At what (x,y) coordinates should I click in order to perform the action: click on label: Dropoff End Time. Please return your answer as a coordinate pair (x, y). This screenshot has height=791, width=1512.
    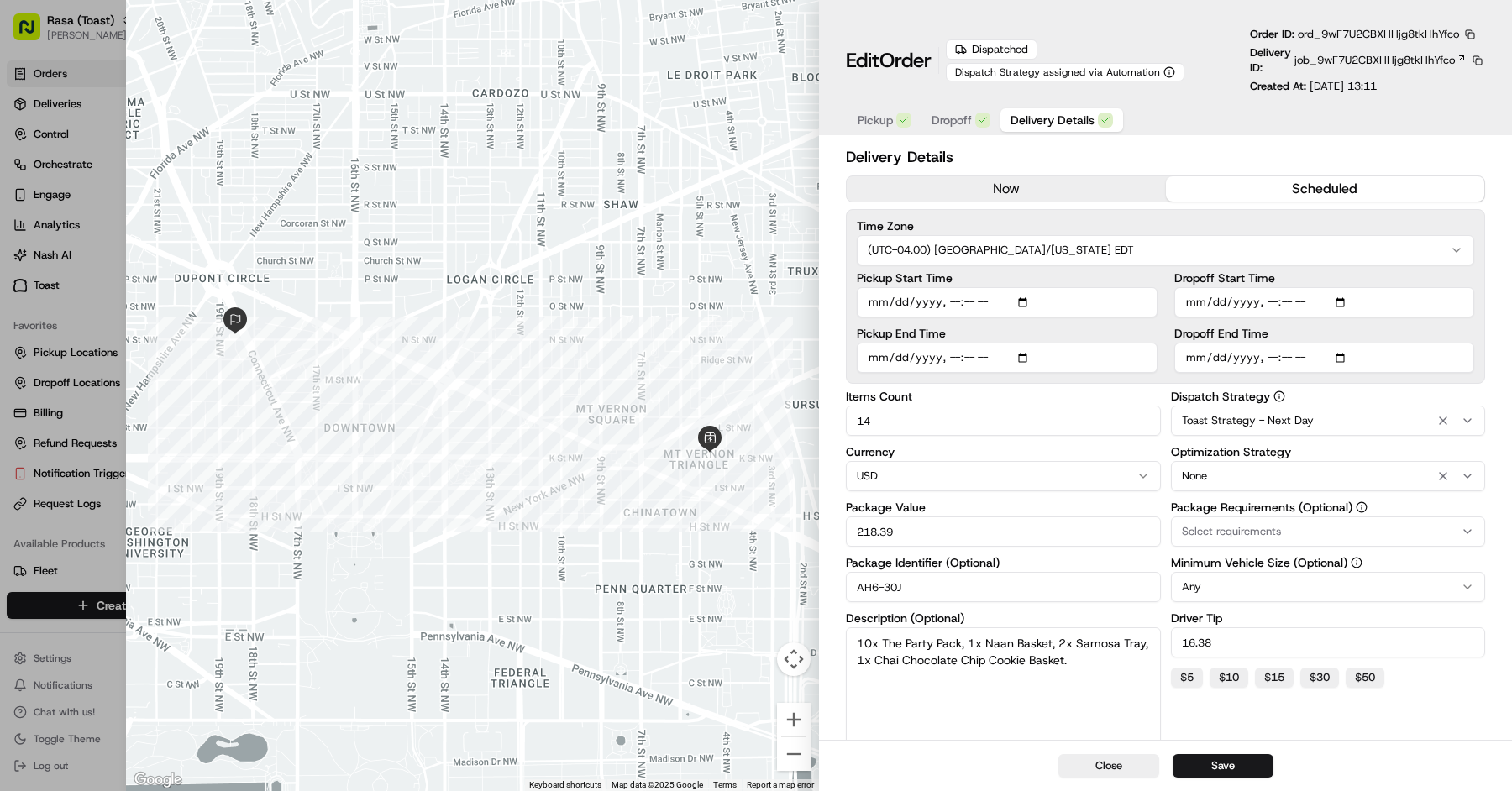
    Looking at the image, I should click on (1324, 333).